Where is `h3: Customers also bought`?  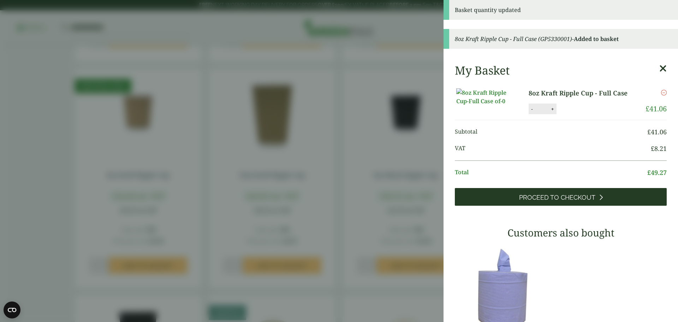
h3: Customers also bought is located at coordinates (561, 233).